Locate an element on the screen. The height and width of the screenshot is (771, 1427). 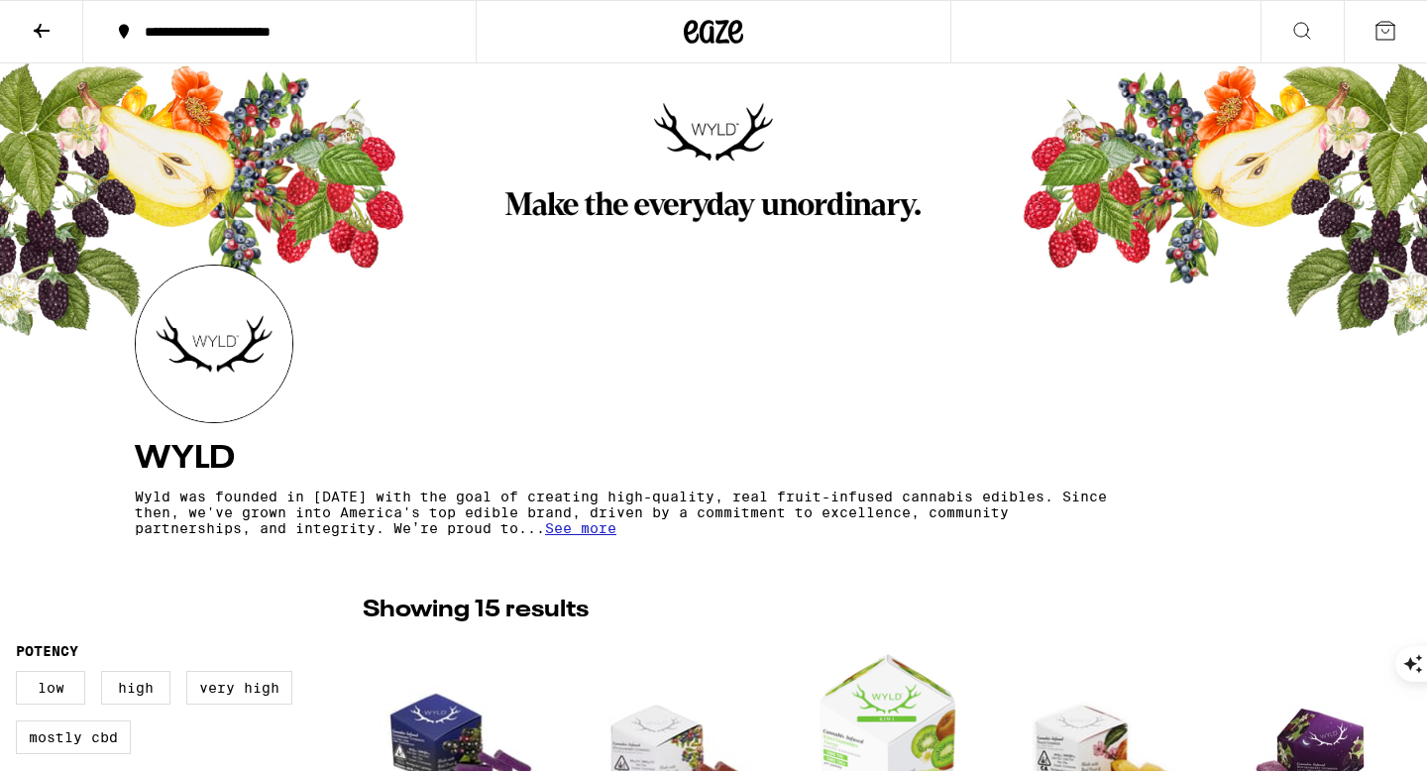
img: WYLD logo is located at coordinates (214, 344).